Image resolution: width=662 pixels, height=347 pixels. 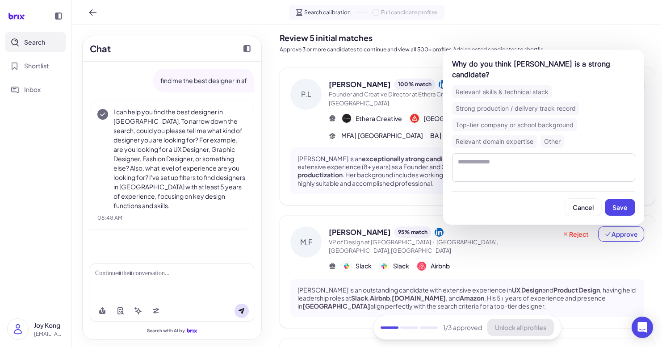 I want to click on div: Strong production / delivery track record, so click(x=515, y=108).